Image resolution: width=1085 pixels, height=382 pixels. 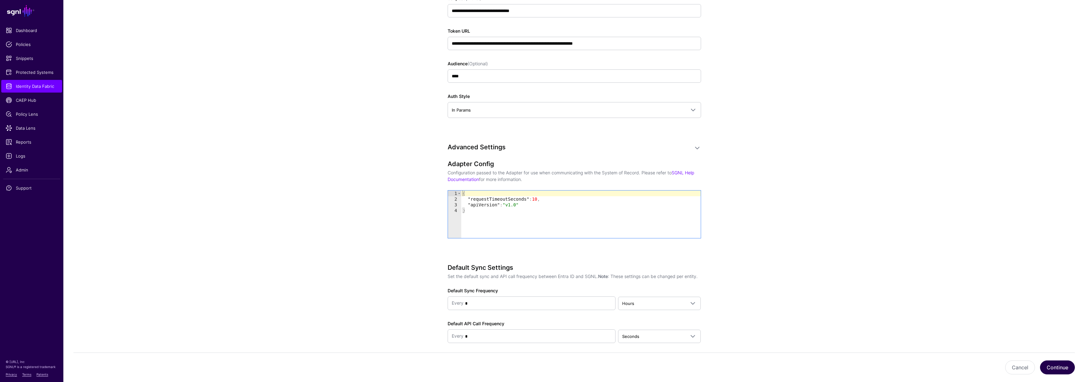 What do you see at coordinates (32, 58) in the screenshot?
I see `span: Snippets` at bounding box center [32, 58].